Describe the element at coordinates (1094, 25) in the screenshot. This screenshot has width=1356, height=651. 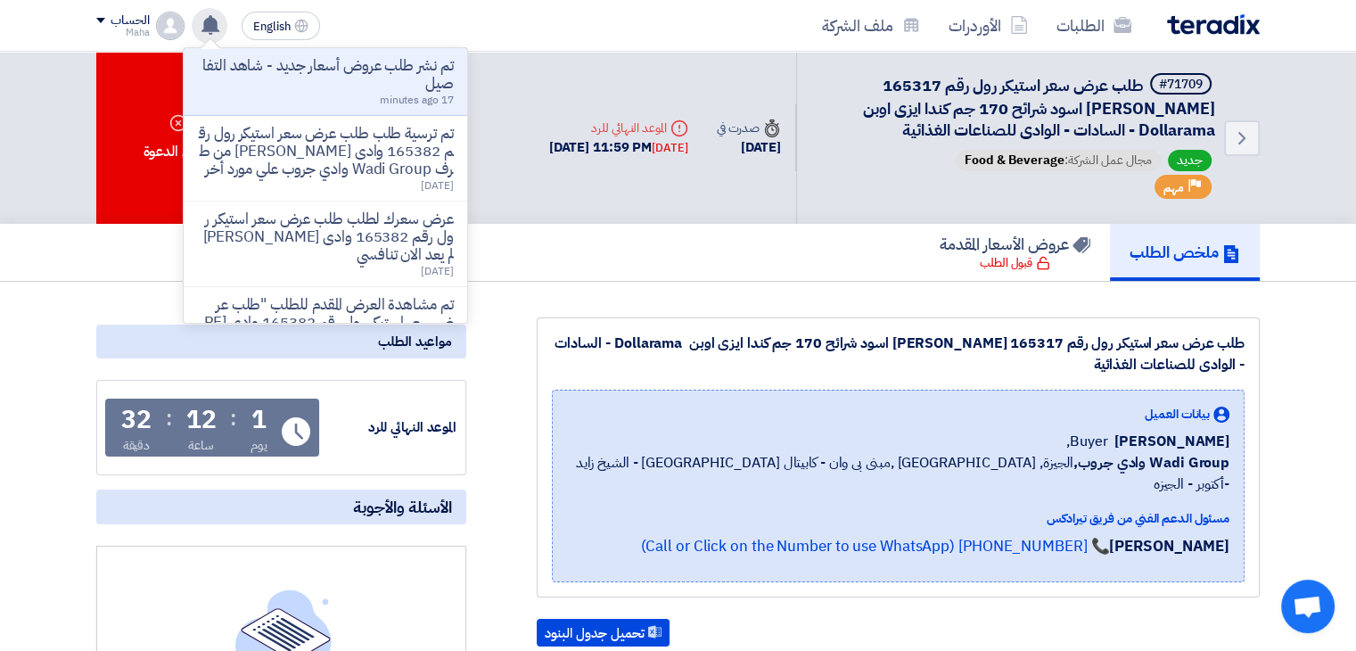
I see `a: الطلبات` at that location.